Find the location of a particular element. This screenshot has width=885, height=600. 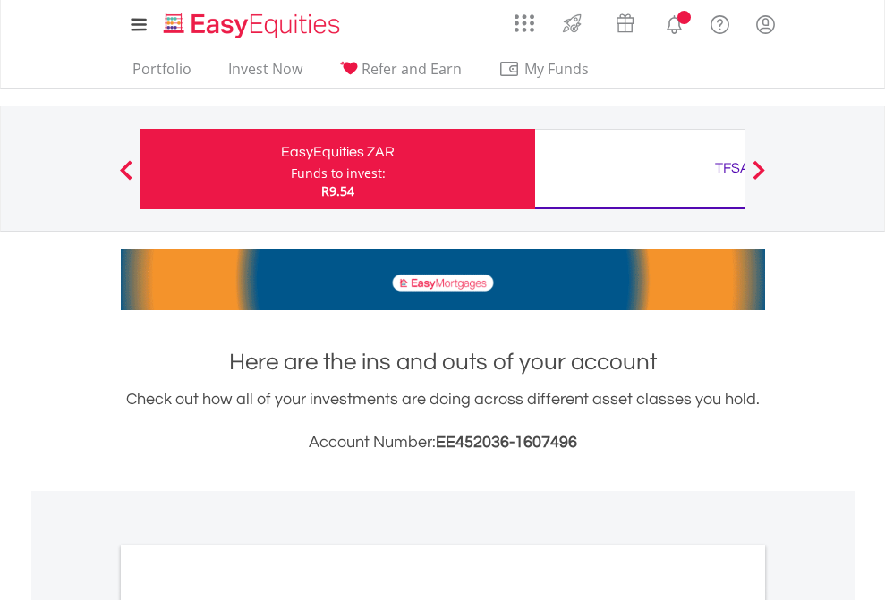

a: Notifications is located at coordinates (674, 22).